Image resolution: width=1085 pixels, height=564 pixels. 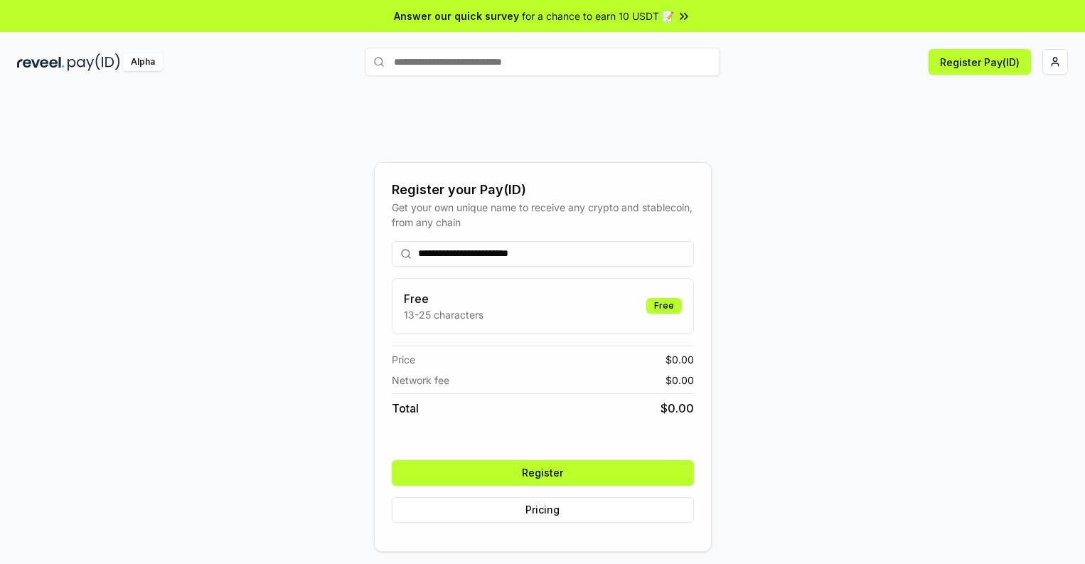 I want to click on div: Get your own unique name to receive any crypto and stablecoin, from any chain, so click(x=542, y=215).